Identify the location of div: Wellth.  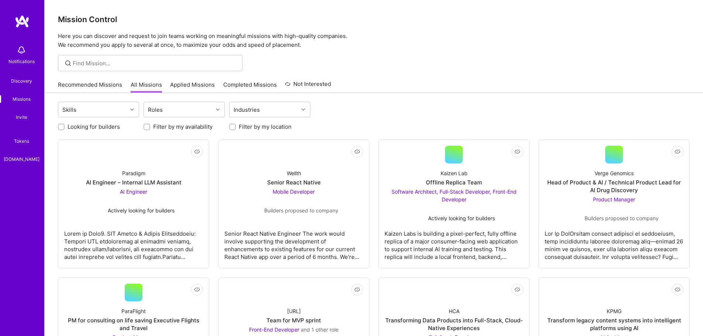
(294, 173).